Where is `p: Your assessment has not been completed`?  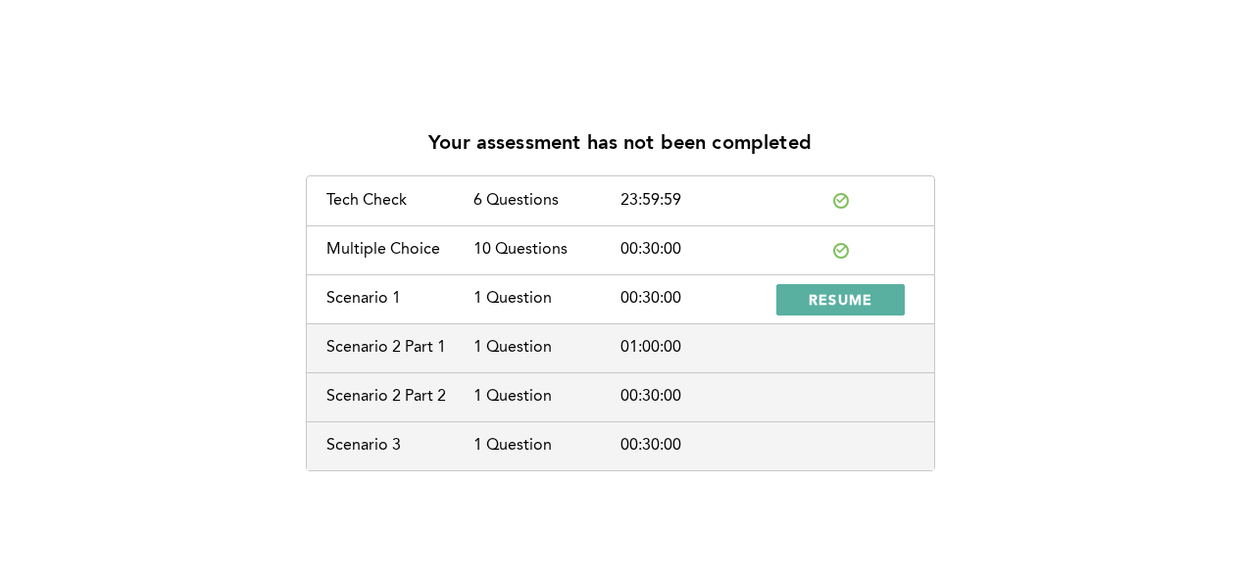
p: Your assessment has not been completed is located at coordinates (619, 144).